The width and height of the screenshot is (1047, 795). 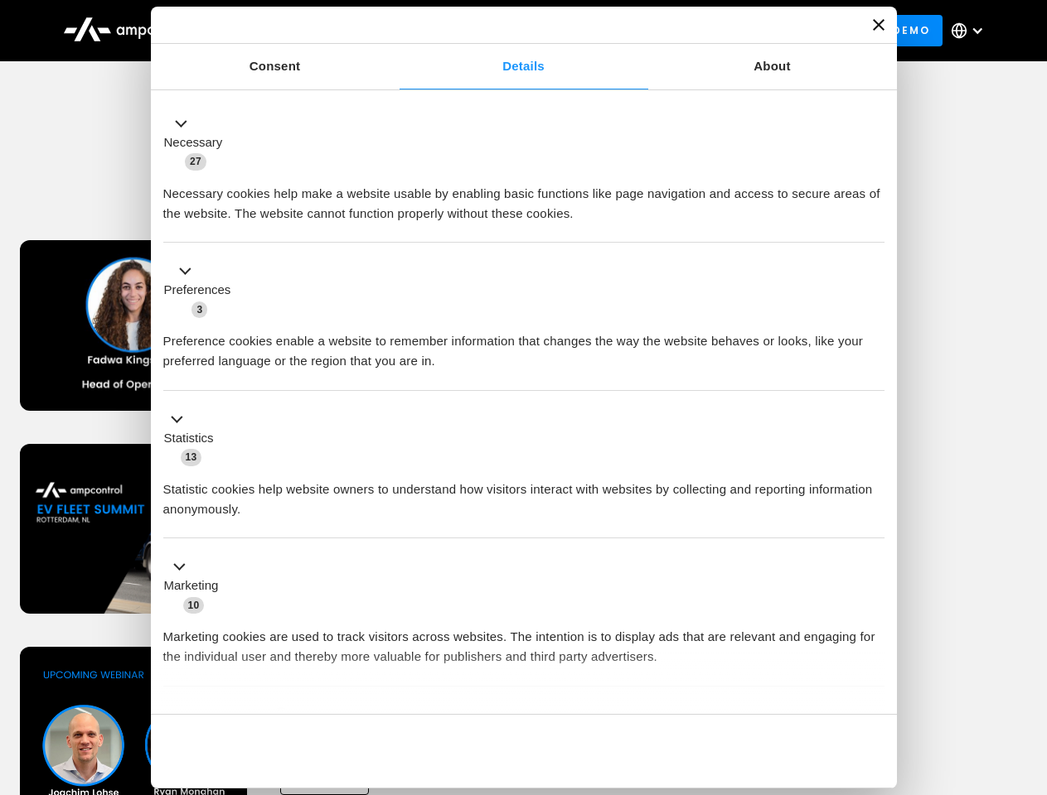 What do you see at coordinates (189, 438) in the screenshot?
I see `label: Statistics` at bounding box center [189, 438].